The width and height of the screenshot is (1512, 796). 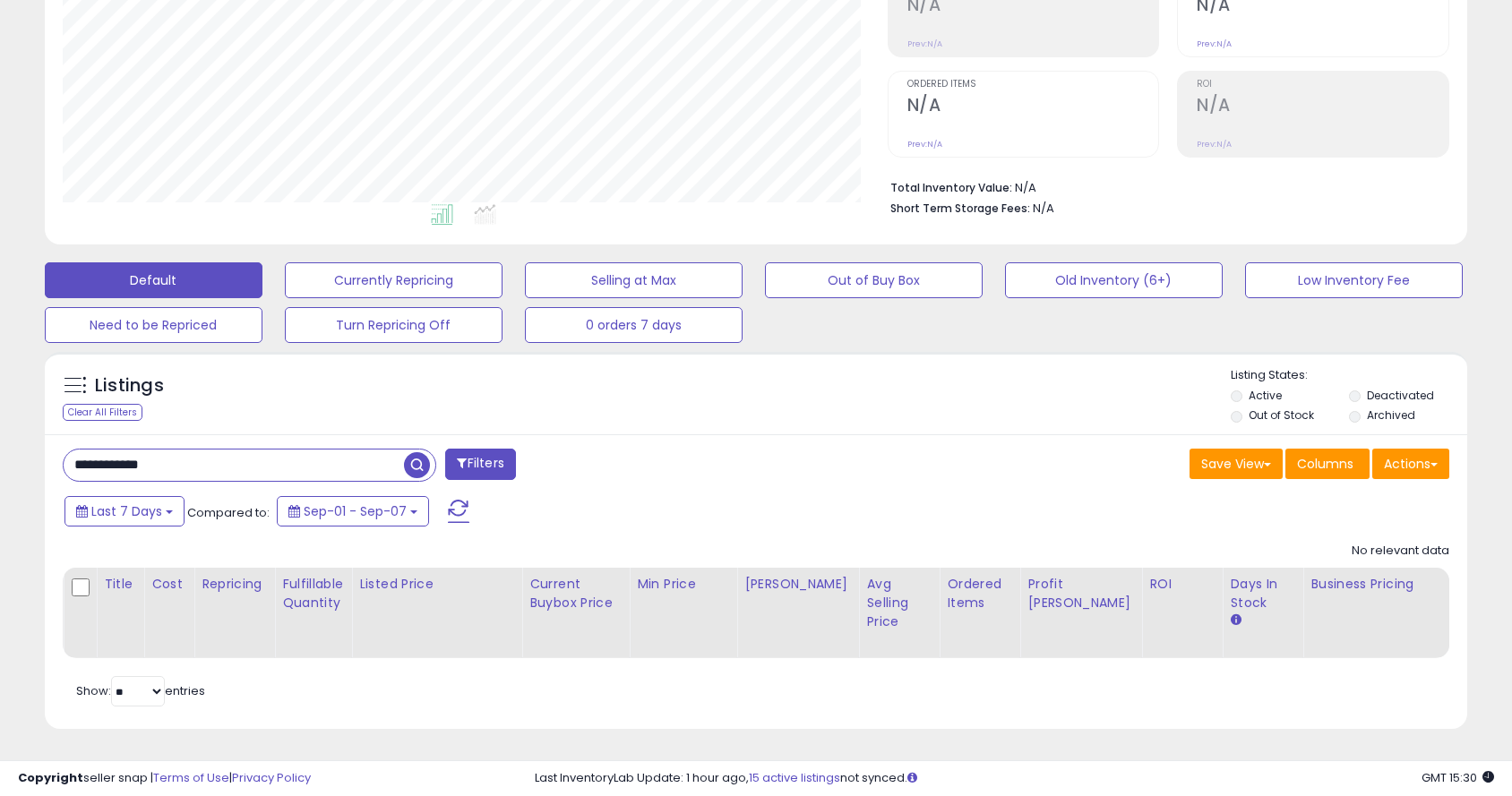 I want to click on button: Save View, so click(x=1236, y=464).